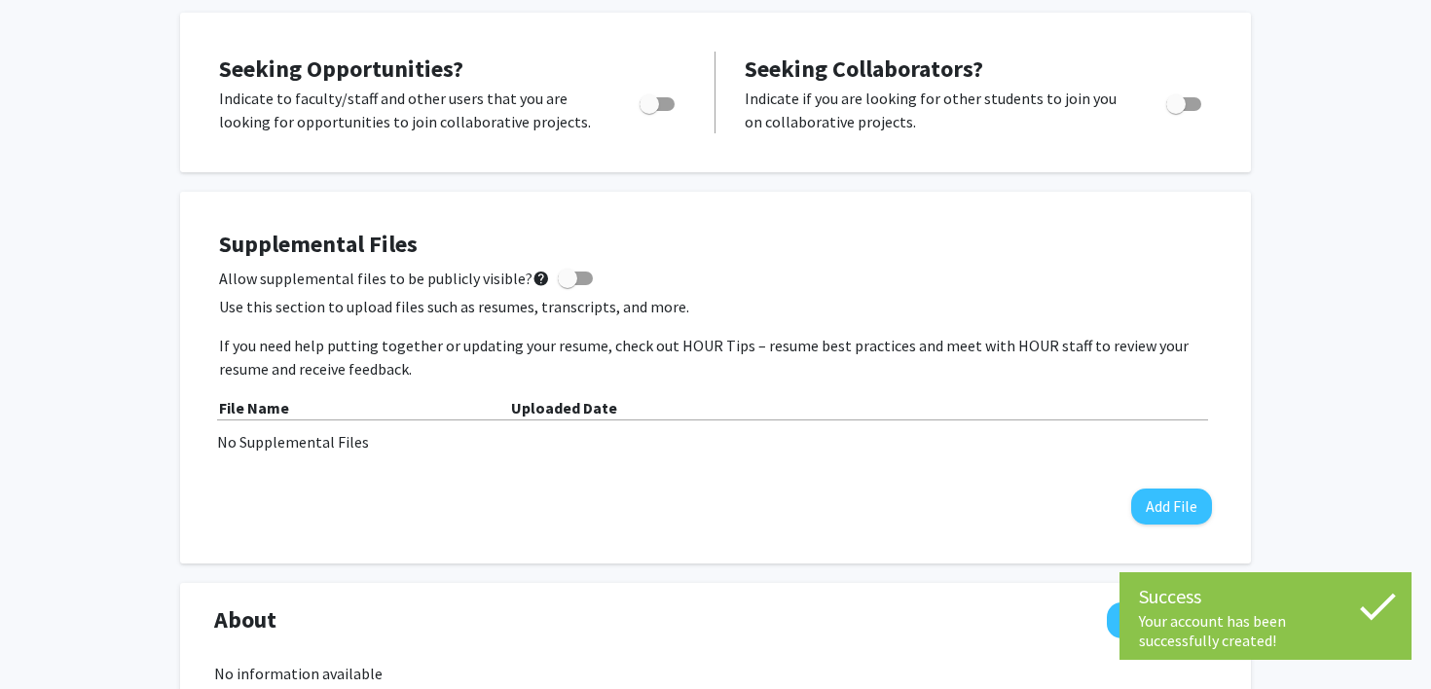  I want to click on div: No Supplemental Files, so click(716, 442).